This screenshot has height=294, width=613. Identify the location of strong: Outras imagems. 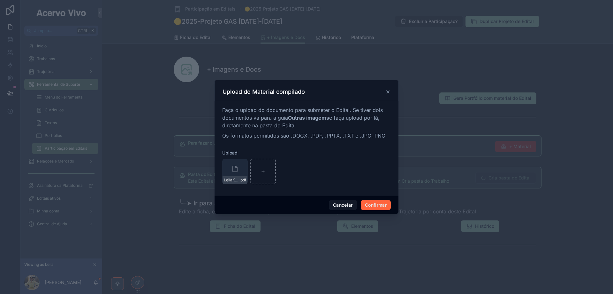
(309, 118).